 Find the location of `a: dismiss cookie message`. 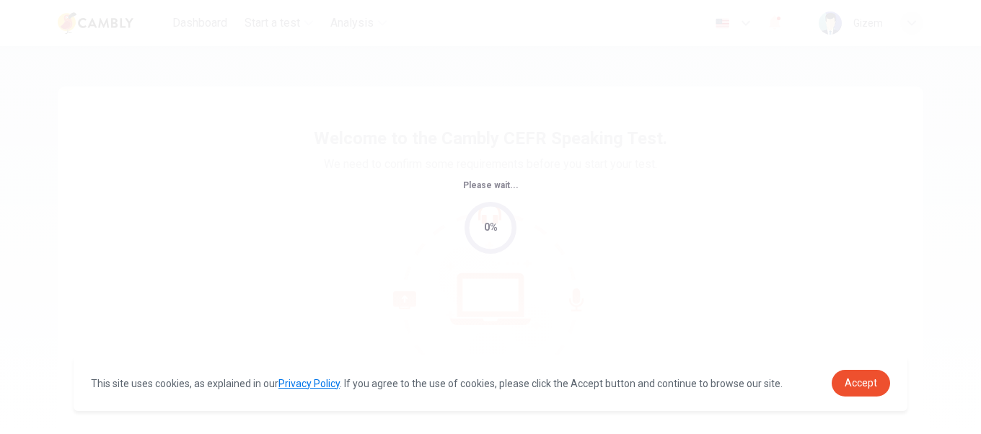

a: dismiss cookie message is located at coordinates (860, 383).